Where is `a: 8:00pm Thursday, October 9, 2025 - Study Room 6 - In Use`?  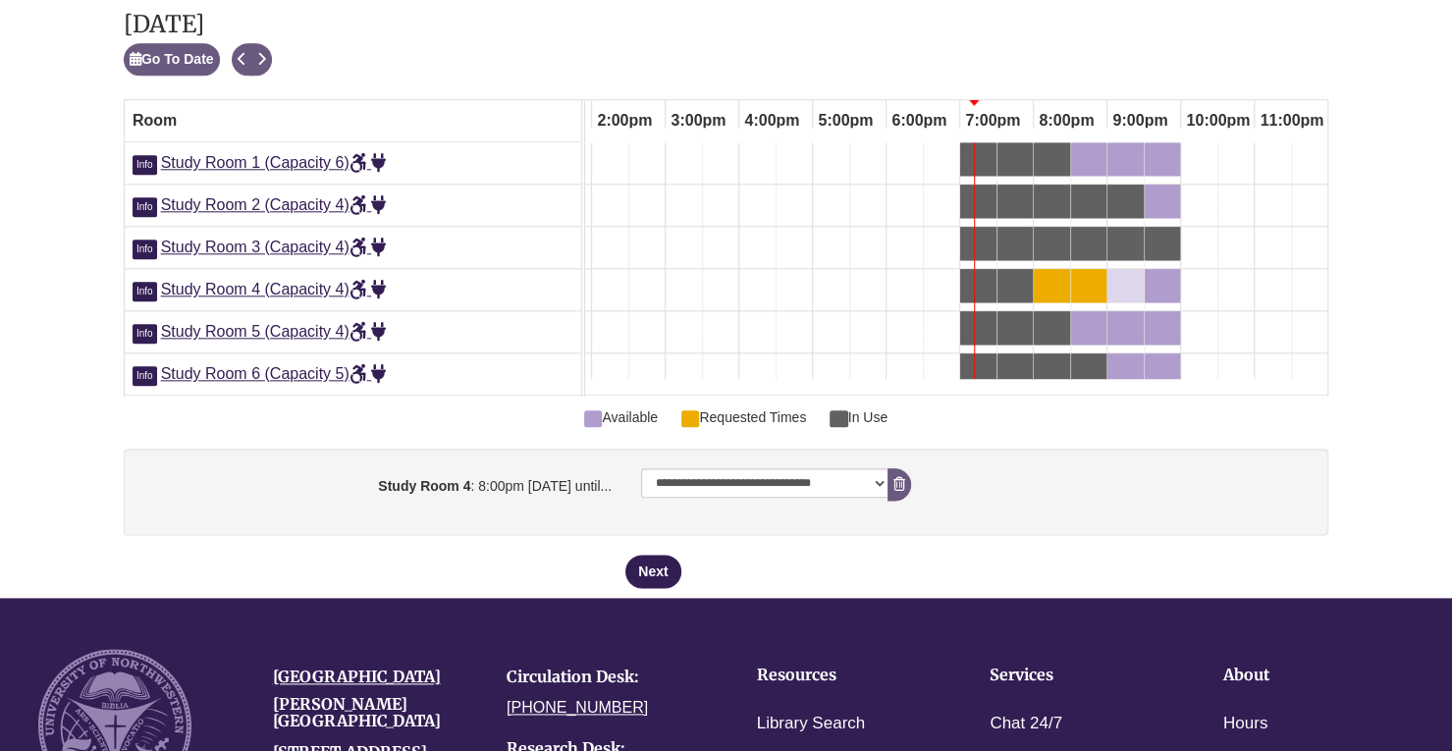 a: 8:00pm Thursday, October 9, 2025 - Study Room 6 - In Use is located at coordinates (1051, 370).